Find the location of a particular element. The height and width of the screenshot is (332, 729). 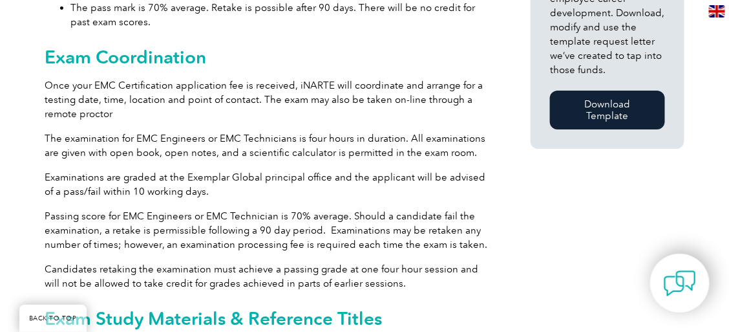

a: Download Template is located at coordinates (608, 110).